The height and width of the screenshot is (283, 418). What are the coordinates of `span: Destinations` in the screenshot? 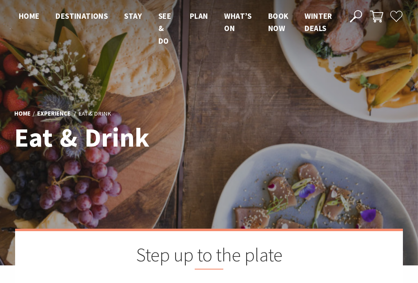 It's located at (82, 16).